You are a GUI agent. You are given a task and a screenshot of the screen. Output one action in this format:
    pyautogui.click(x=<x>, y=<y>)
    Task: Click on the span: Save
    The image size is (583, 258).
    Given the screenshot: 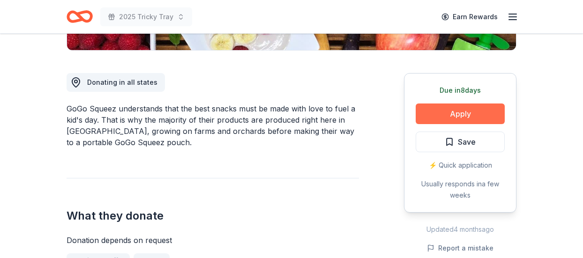 What is the action you would take?
    pyautogui.click(x=467, y=142)
    